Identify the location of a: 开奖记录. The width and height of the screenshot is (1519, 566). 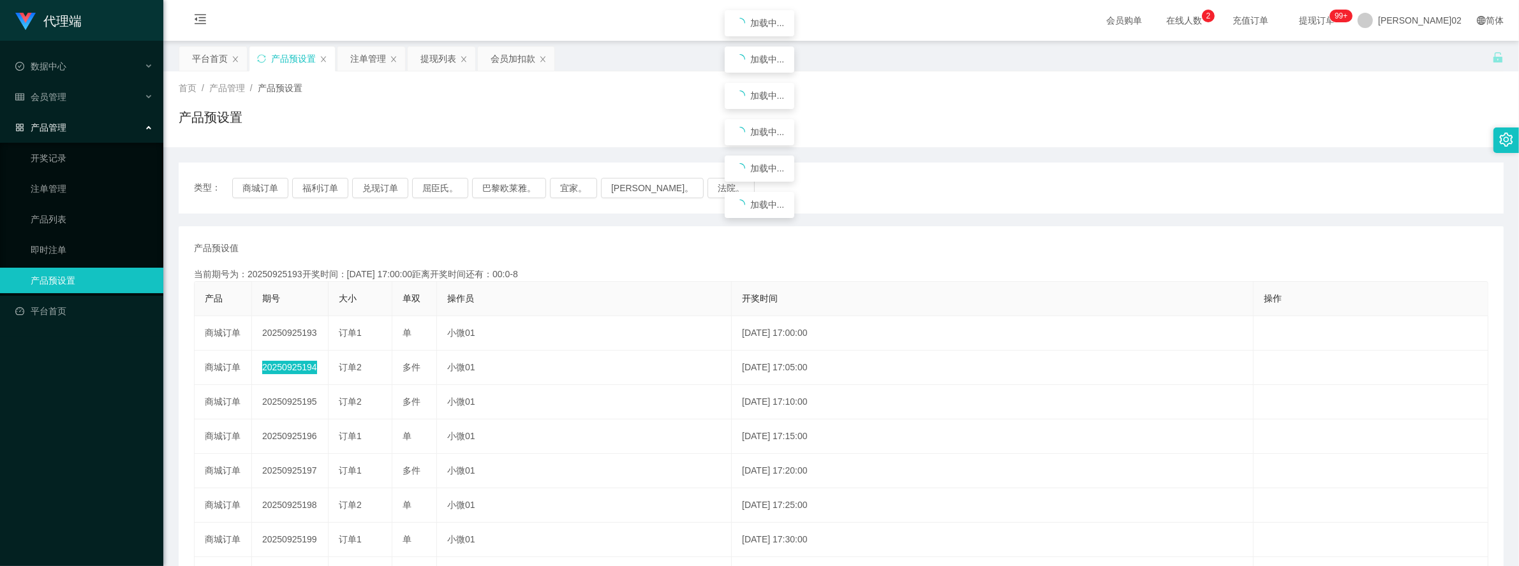
(92, 158).